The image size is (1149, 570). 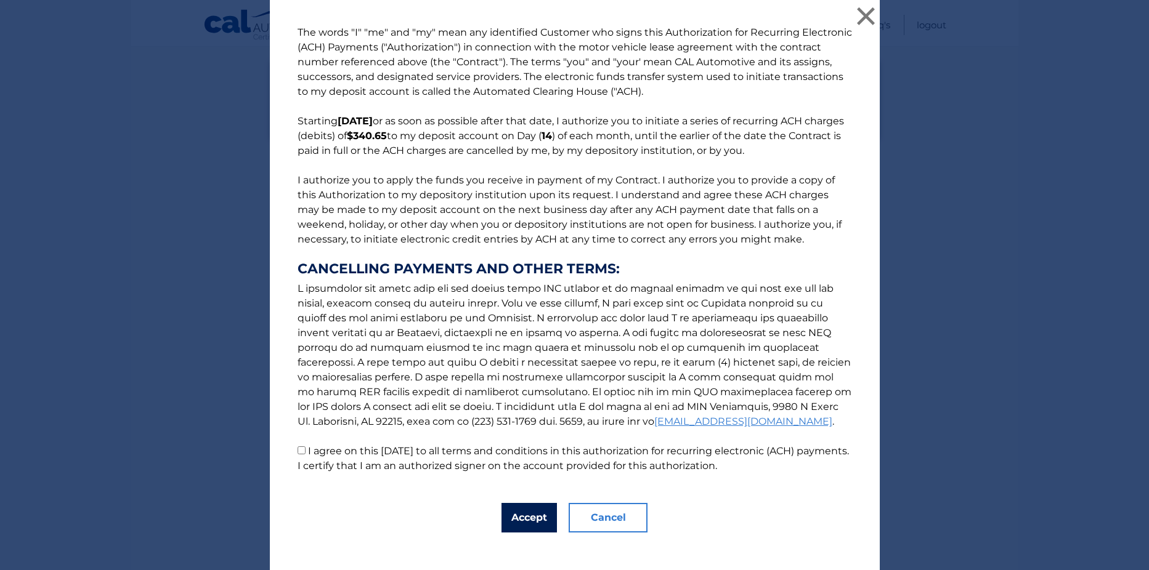 What do you see at coordinates (575, 249) in the screenshot?
I see `p: The words "I" "me" and "my" mean any identified Customer who signs this Authorization for Recurri...` at bounding box center [575, 249].